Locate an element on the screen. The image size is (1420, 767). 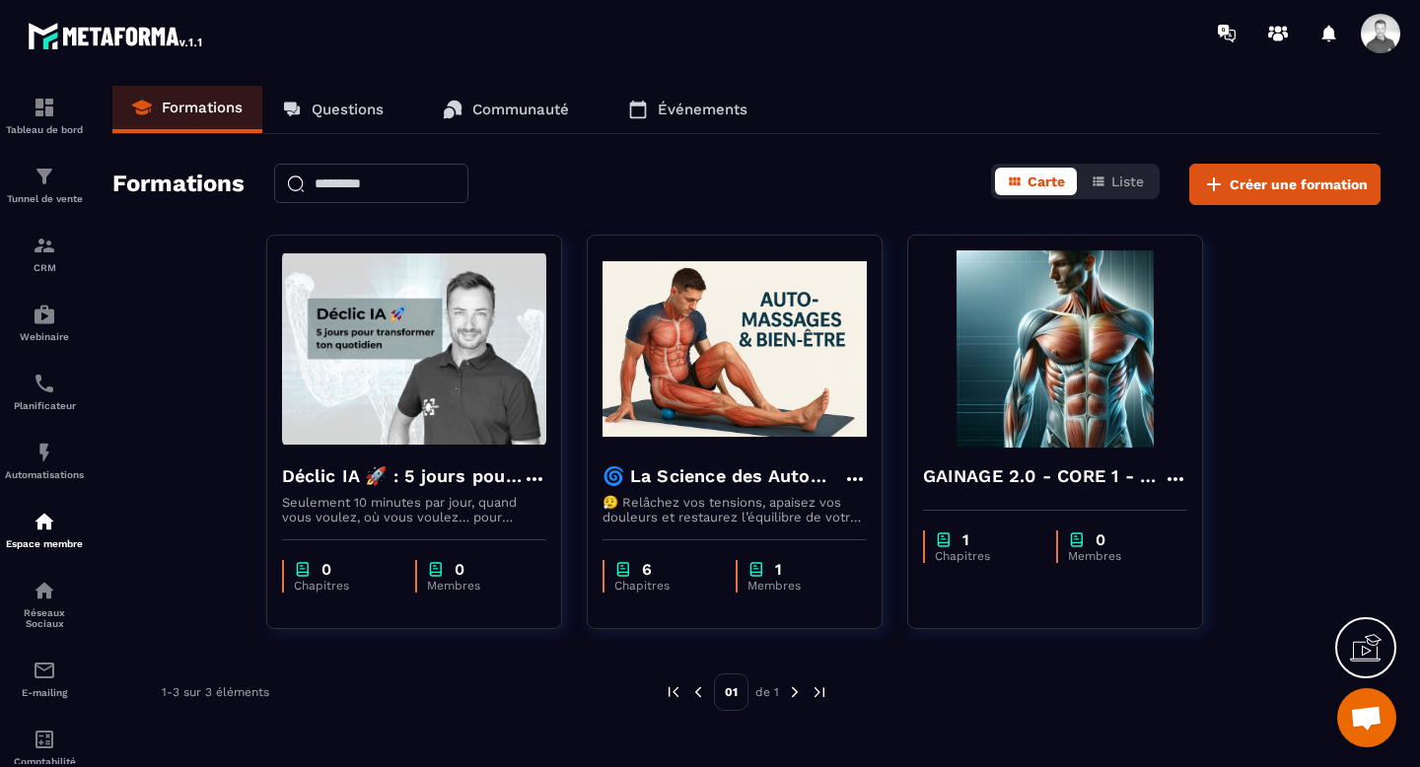
p: Réseaux Sociaux is located at coordinates (44, 618).